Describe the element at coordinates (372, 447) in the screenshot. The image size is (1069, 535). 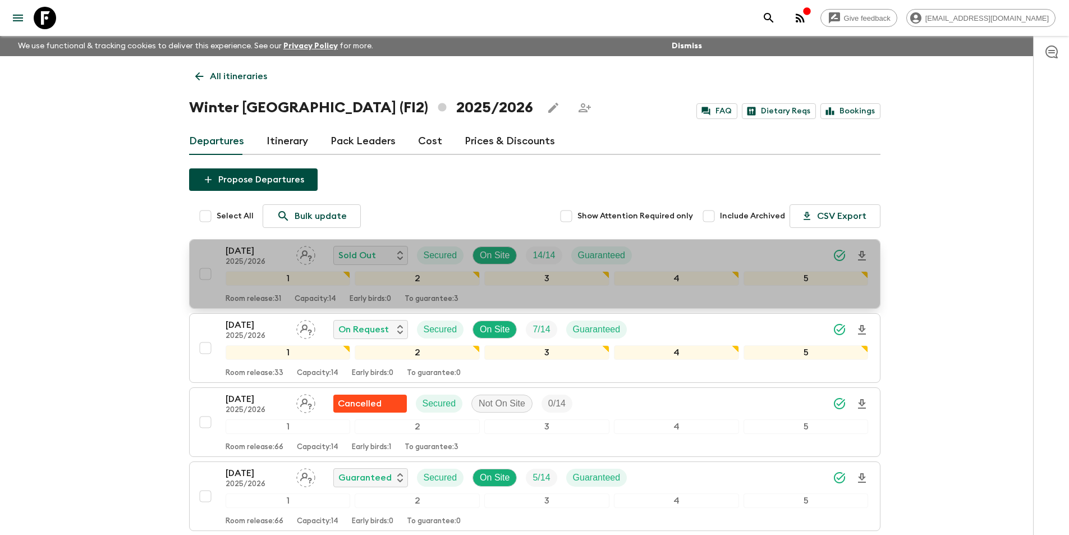
I see `p: Early birds: 1` at that location.